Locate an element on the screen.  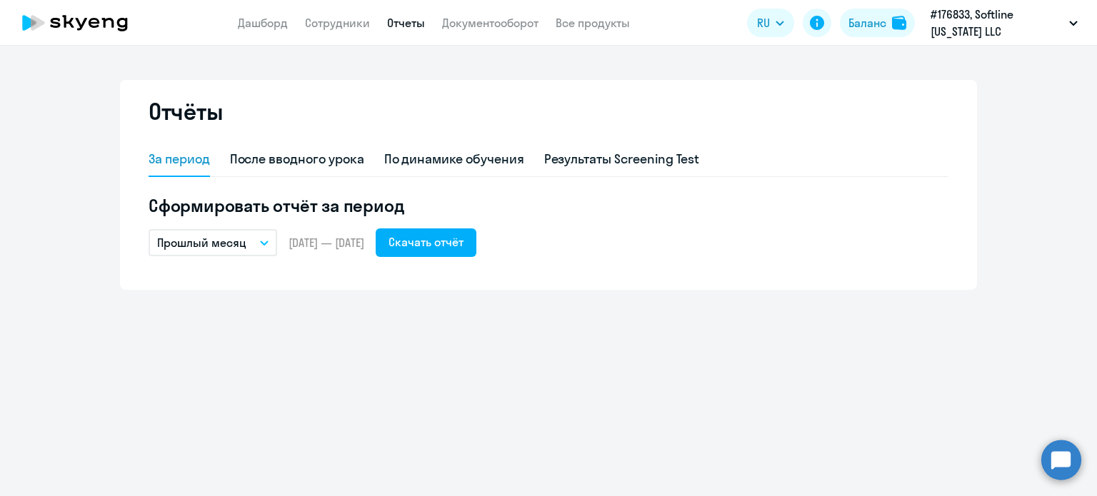
button: Балансbalance is located at coordinates (877, 23).